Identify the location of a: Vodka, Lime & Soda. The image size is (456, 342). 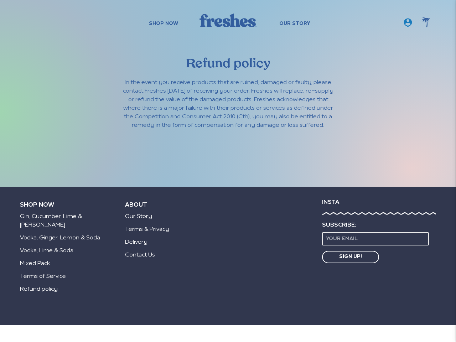
(47, 251).